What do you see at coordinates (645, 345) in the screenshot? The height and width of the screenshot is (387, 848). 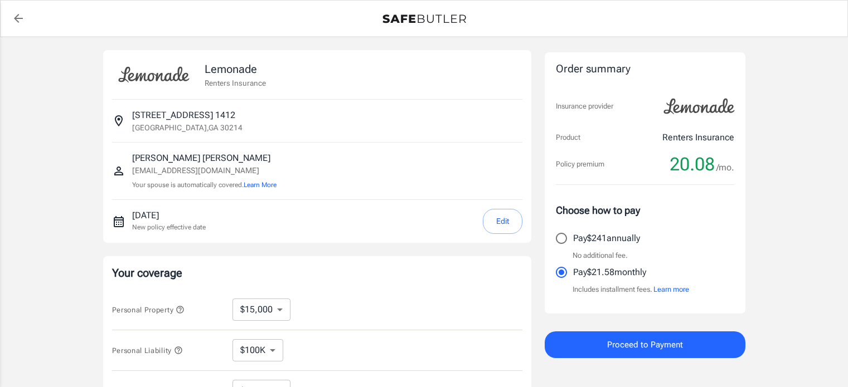 I see `button: Proceed to Payment` at bounding box center [645, 345].